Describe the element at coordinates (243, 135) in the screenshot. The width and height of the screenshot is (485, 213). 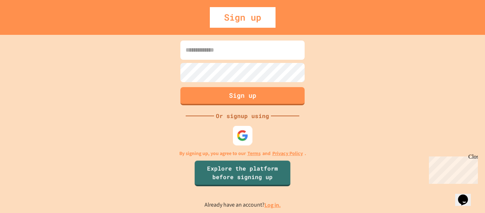
I see `img: google-icon.svg` at that location.